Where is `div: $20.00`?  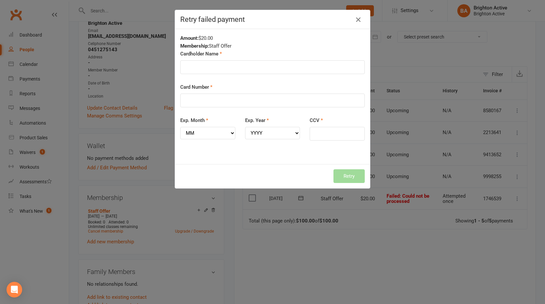 div: $20.00 is located at coordinates (272, 38).